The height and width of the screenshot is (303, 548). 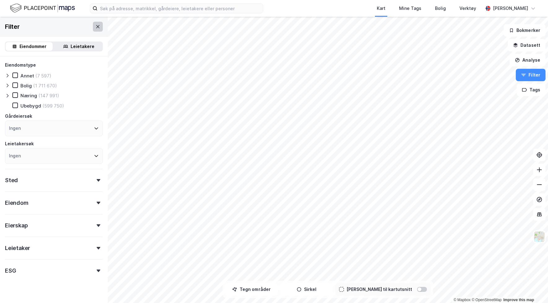 I want to click on div: Kart, so click(x=381, y=8).